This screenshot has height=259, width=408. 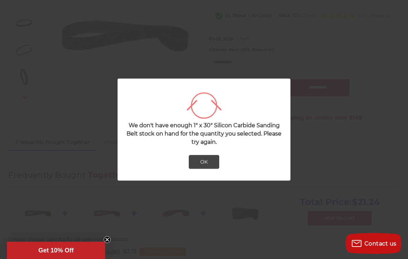 I want to click on div: Get 10% OffClose teaser, so click(x=56, y=250).